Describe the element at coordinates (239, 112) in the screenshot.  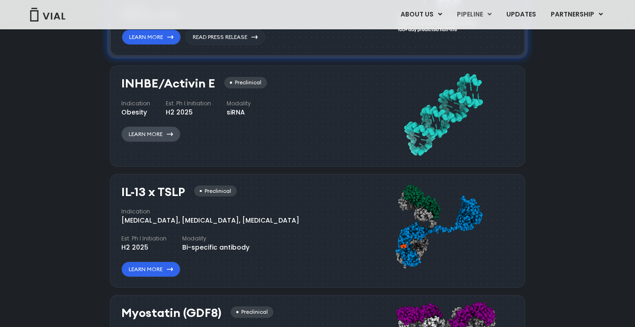
I see `div: siRNA` at that location.